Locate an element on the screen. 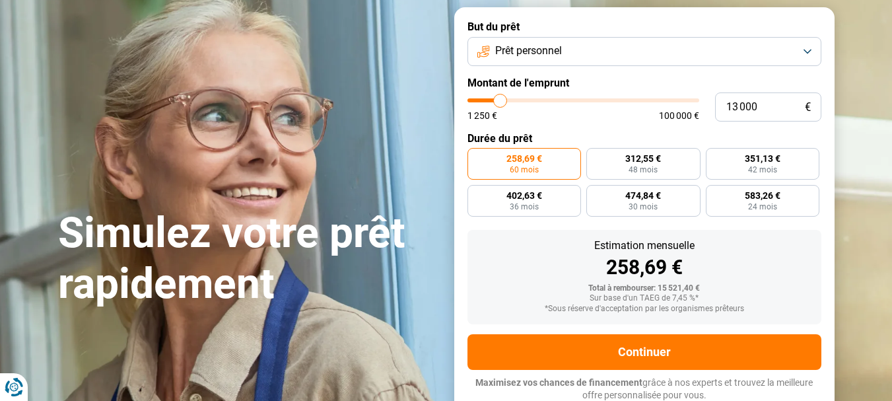 This screenshot has width=892, height=401. div: *Sous réserve d'acceptation par les organismes prêteurs is located at coordinates (645, 309).